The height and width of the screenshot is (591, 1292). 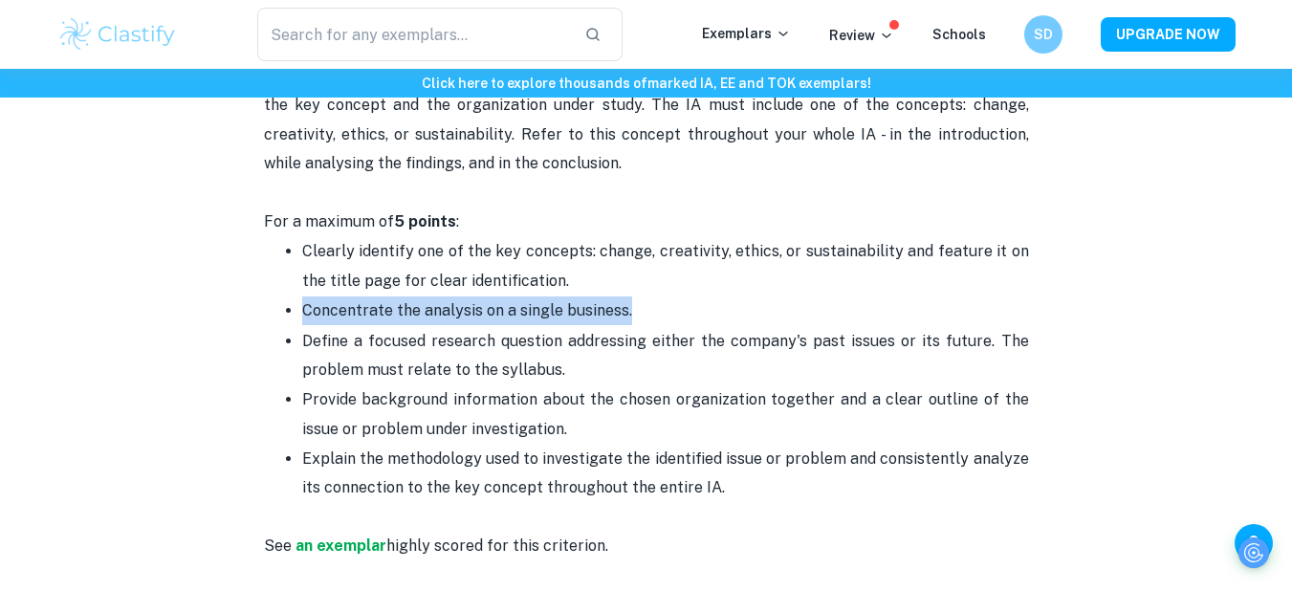 What do you see at coordinates (668, 413) in the screenshot?
I see `span: Provide background information about the chosen organization together and a clear outline of the ...` at bounding box center [668, 413].